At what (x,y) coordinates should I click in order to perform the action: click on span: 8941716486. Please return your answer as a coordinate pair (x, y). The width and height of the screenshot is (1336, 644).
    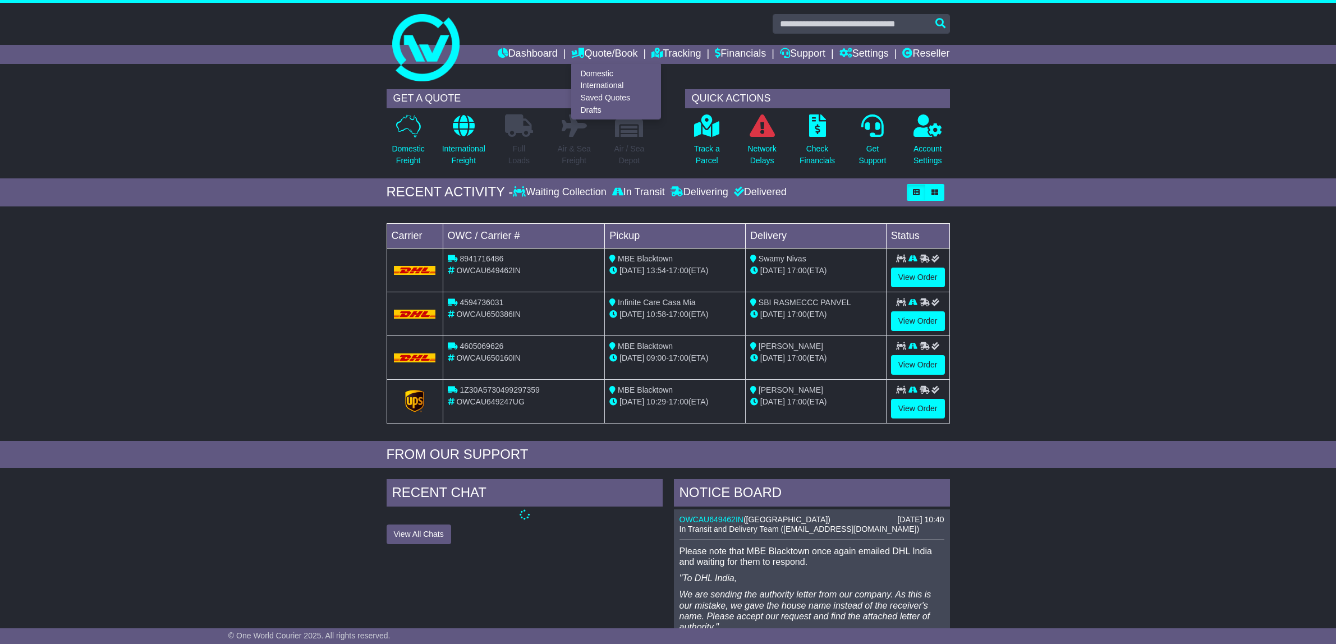
    Looking at the image, I should click on (481, 259).